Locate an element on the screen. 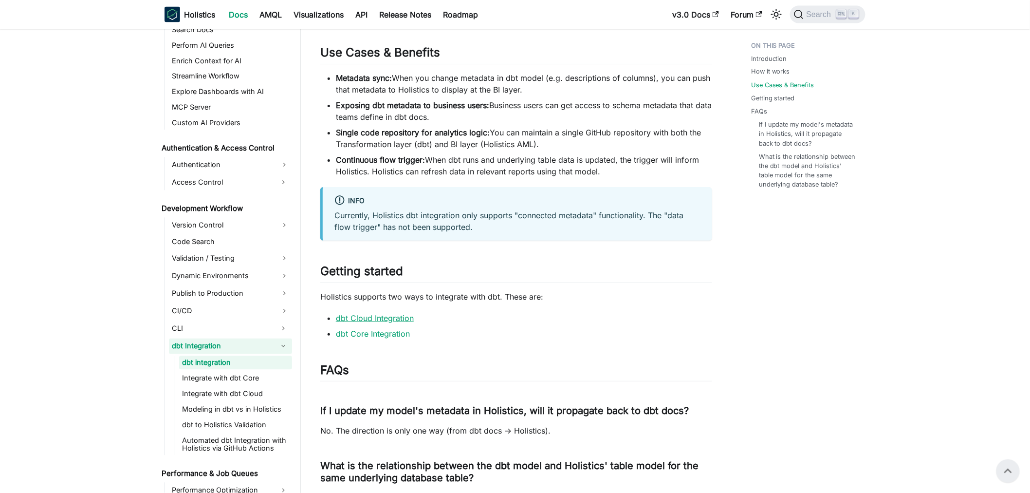 The width and height of the screenshot is (1030, 493). a: Streamline Workflow is located at coordinates (230, 76).